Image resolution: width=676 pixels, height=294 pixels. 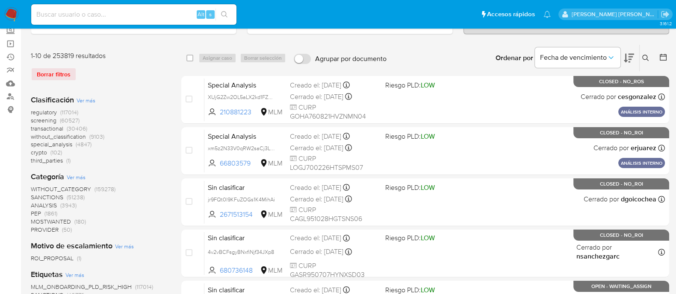 I want to click on span: Alt, so click(x=201, y=14).